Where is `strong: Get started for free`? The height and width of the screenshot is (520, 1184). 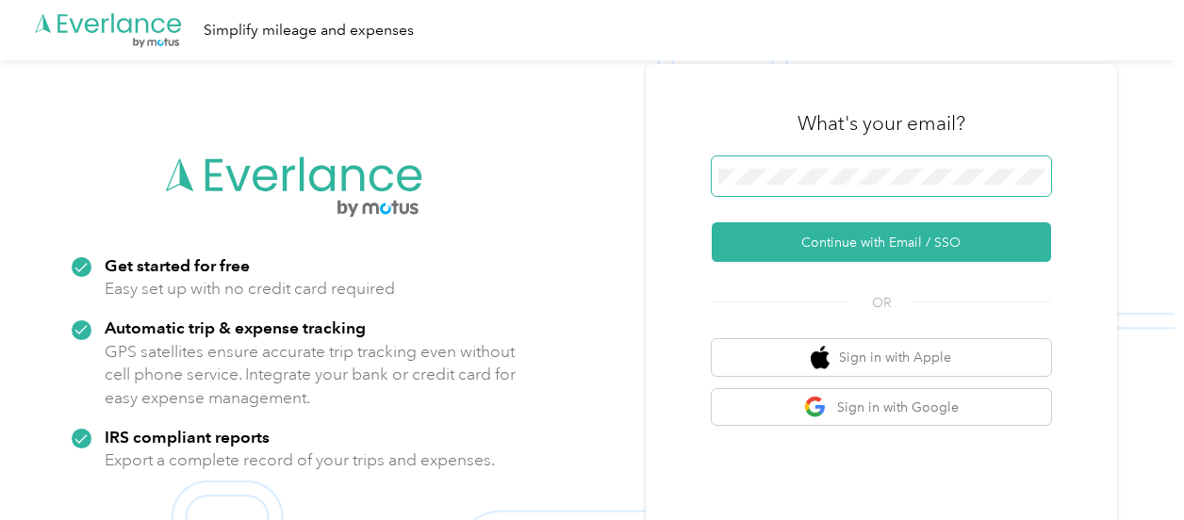
strong: Get started for free is located at coordinates (177, 265).